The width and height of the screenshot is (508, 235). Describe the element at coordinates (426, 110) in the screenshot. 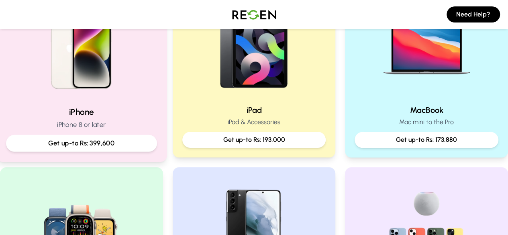

I see `h2: MacBook` at that location.